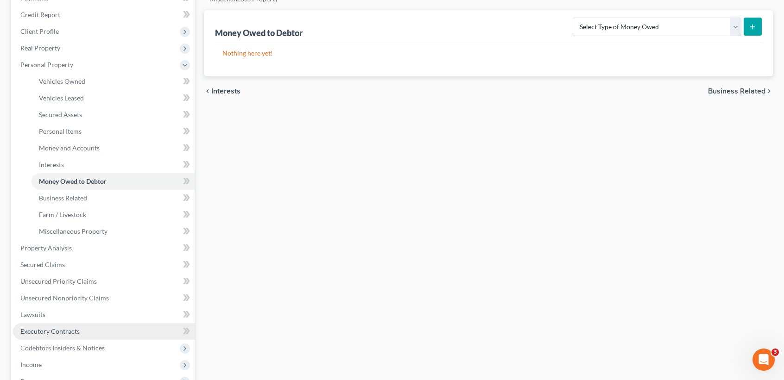 Image resolution: width=784 pixels, height=380 pixels. What do you see at coordinates (60, 114) in the screenshot?
I see `span: Secured Assets` at bounding box center [60, 114].